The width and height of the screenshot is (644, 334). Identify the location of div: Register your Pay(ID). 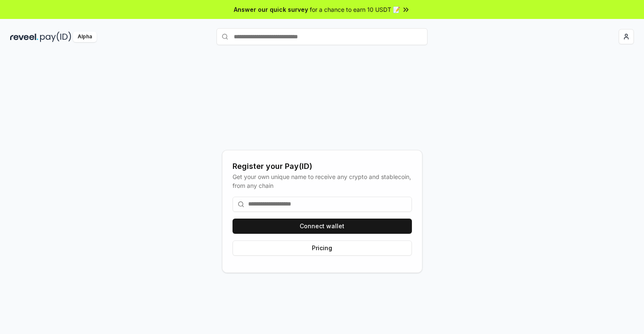
(322, 167).